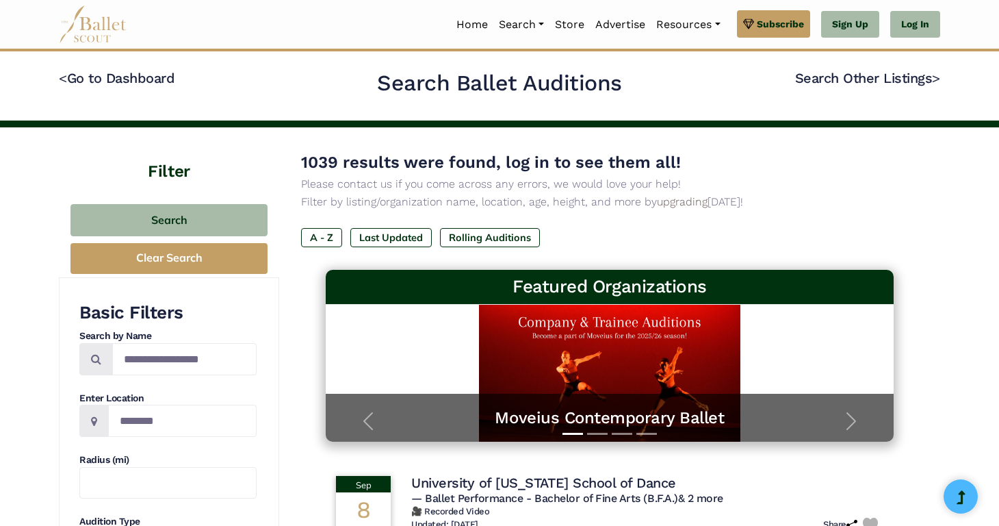 The width and height of the screenshot is (999, 526). I want to click on a: <Go to Dashboard, so click(116, 78).